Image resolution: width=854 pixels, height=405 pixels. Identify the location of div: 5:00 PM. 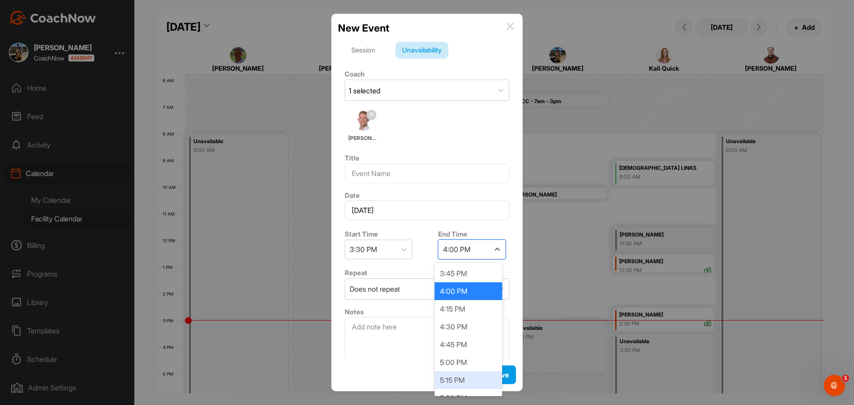
(469, 363).